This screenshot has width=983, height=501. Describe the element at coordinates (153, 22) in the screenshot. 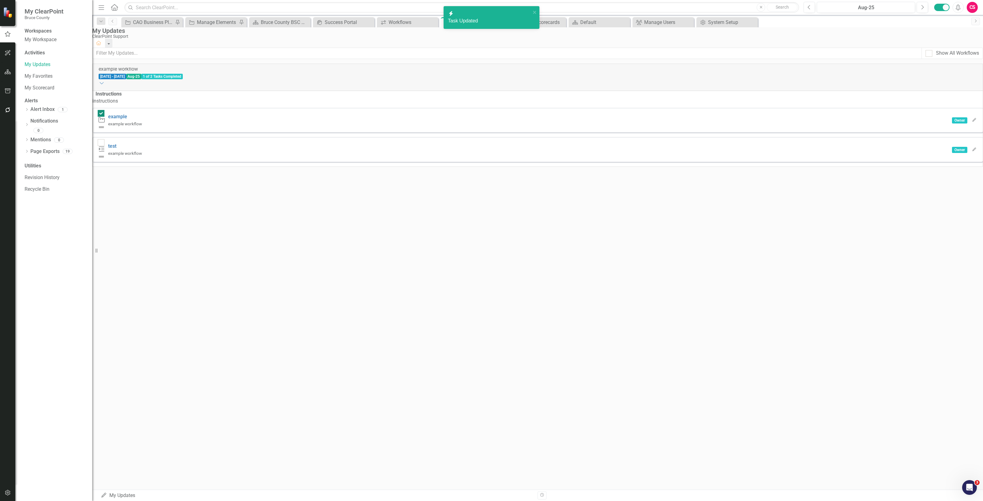

I see `div: CAO Business Plan Initiatives` at that location.